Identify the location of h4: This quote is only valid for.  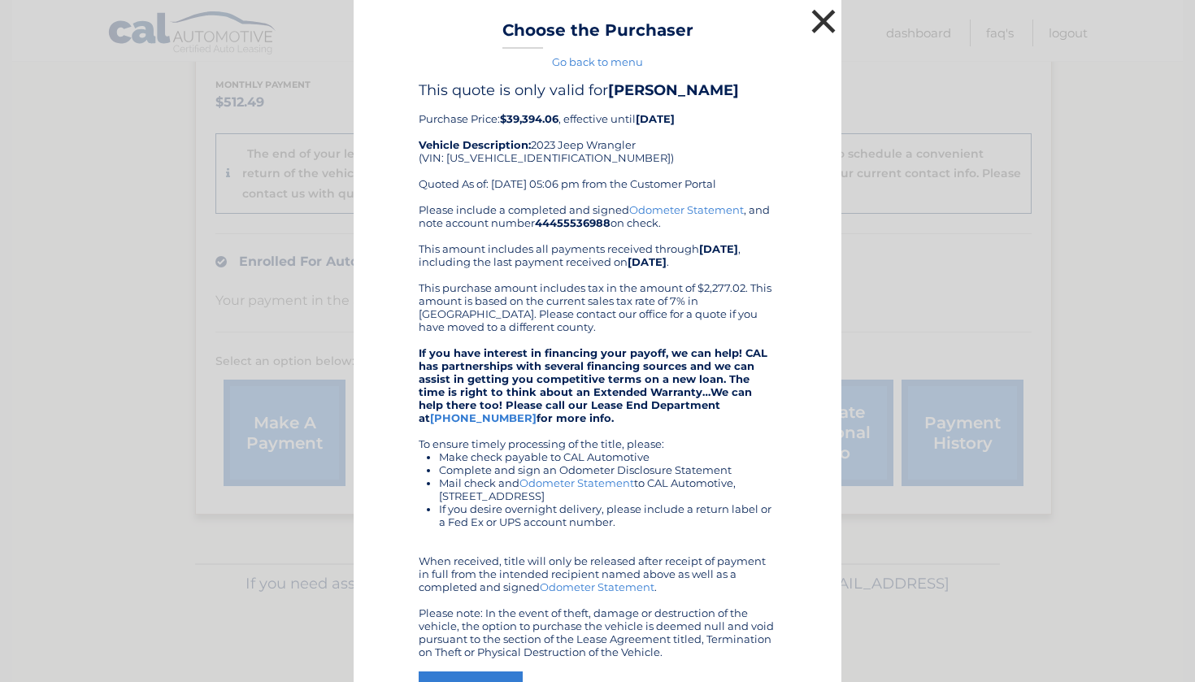
(598, 90).